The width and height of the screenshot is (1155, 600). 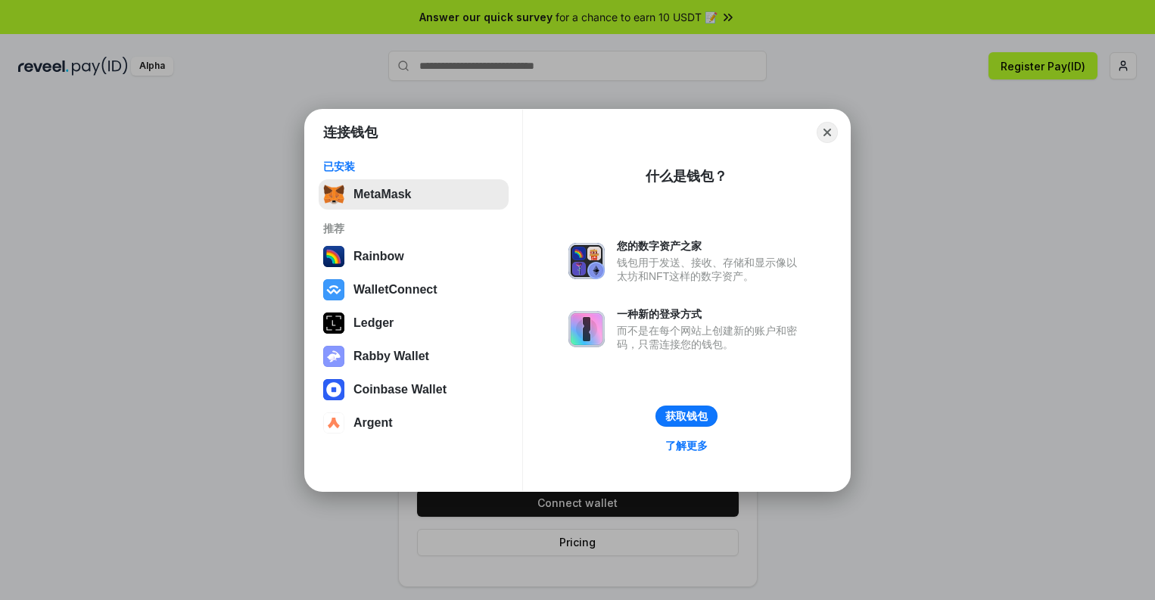 What do you see at coordinates (711, 338) in the screenshot?
I see `div: 而不是在每个网站上创建新的账户和密码，只需连接您的钱包。` at bounding box center [711, 338].